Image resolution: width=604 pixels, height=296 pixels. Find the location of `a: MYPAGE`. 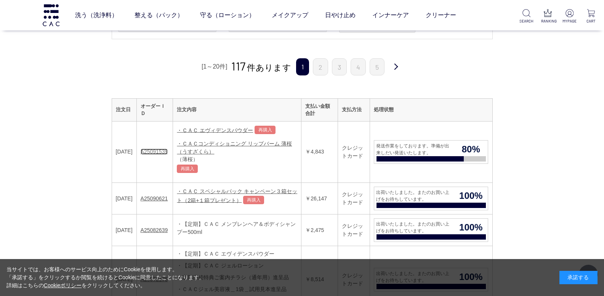

a: MYPAGE is located at coordinates (570, 16).